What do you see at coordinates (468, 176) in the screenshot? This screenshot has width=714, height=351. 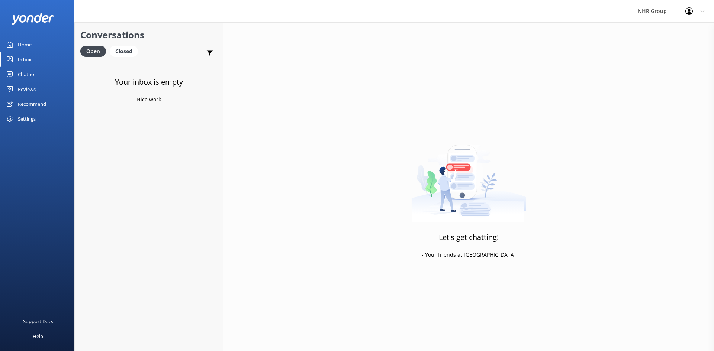 I see `img: artwork of a man stealing a conversation from at giant smartphone` at bounding box center [468, 176].